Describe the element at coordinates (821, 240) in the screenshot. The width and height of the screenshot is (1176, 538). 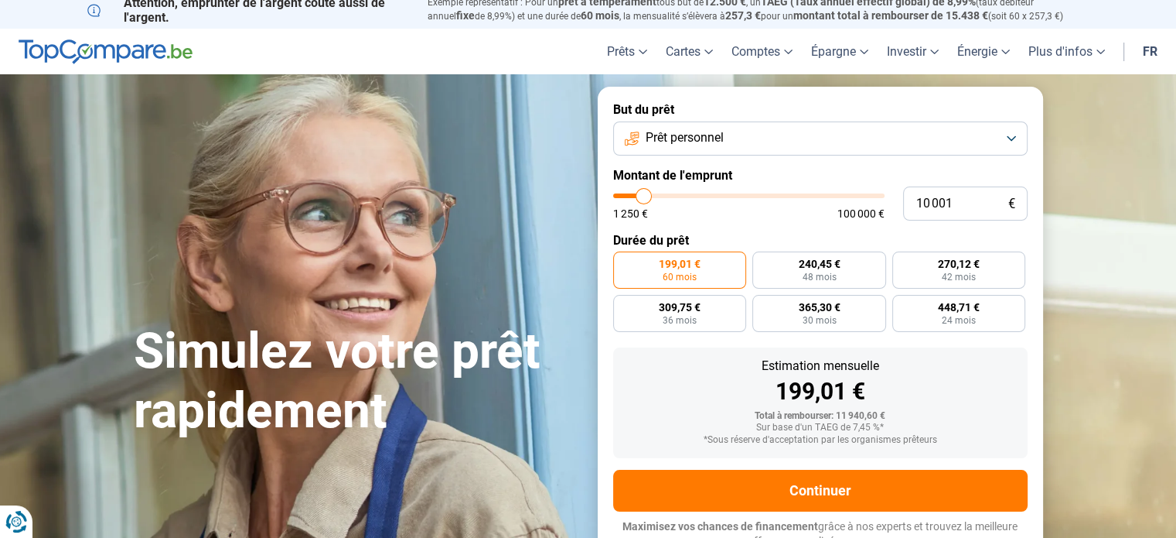
I see `label: Durée du prêt` at that location.